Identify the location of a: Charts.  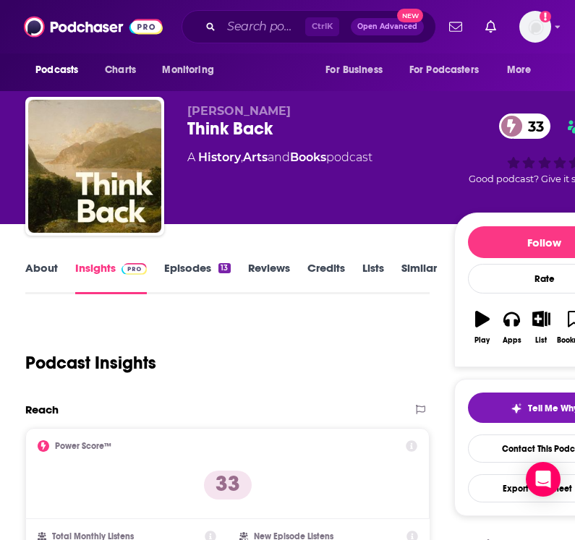
(120, 70).